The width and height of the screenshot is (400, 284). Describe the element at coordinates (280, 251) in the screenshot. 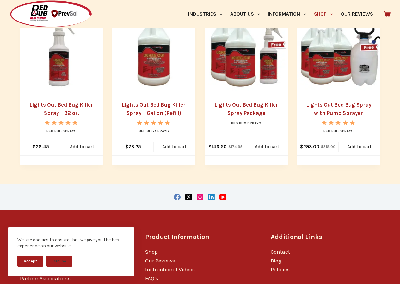

I see `a: Contact` at that location.